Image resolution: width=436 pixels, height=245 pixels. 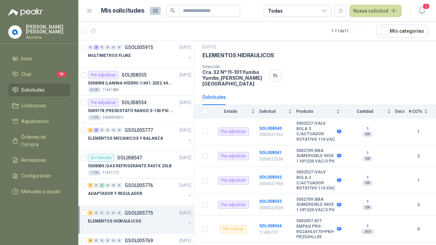 I want to click on a: Órdenes de Compra, so click(x=39, y=141).